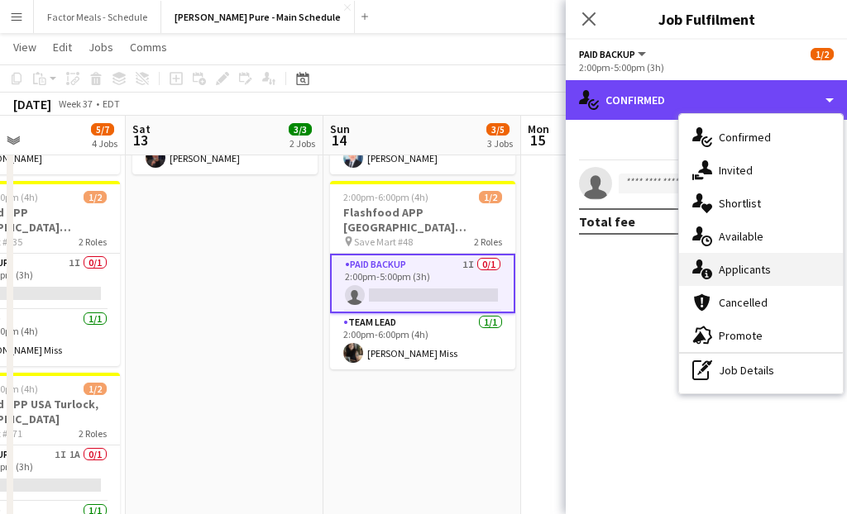 Image resolution: width=847 pixels, height=514 pixels. What do you see at coordinates (607, 54) in the screenshot?
I see `span: Paid Backup` at bounding box center [607, 54].